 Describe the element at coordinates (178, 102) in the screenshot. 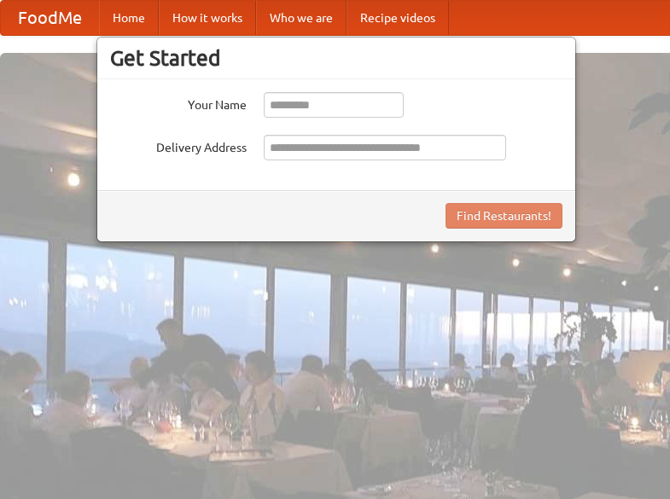

I see `label: Your Name` at that location.